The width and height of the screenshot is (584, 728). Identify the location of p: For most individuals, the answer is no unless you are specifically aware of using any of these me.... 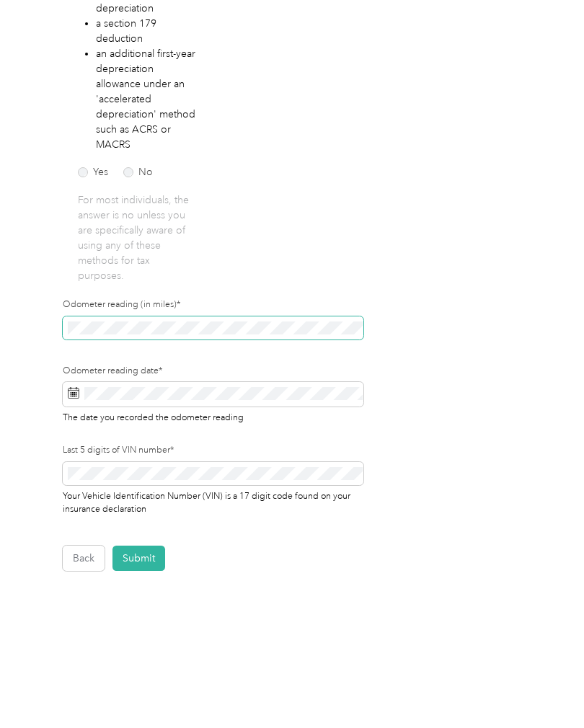
(137, 238).